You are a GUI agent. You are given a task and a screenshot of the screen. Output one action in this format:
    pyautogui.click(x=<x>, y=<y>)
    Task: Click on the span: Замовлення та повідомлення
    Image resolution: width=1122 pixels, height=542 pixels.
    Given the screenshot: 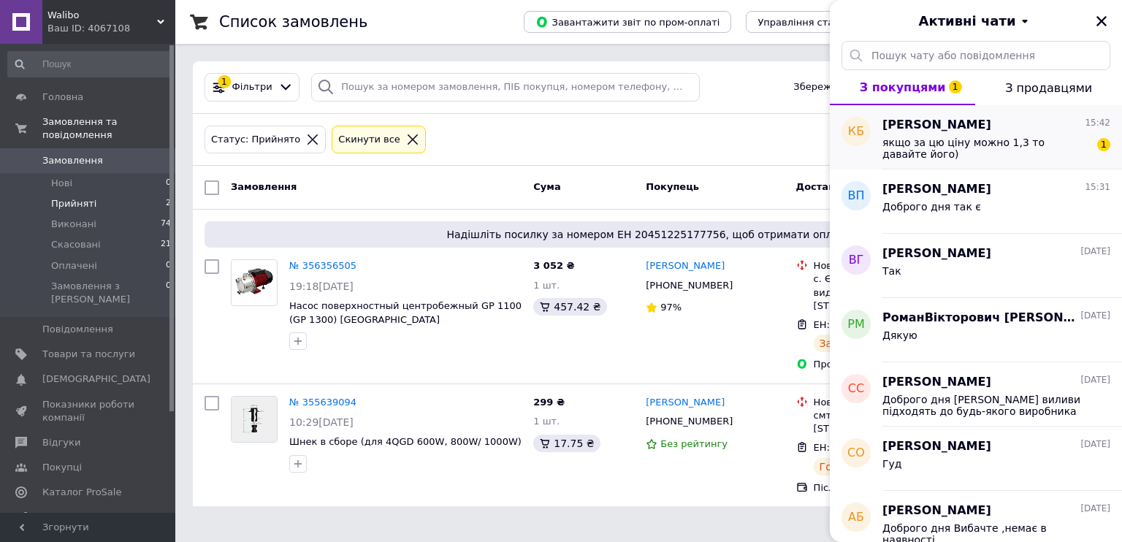 What is the action you would take?
    pyautogui.click(x=109, y=129)
    